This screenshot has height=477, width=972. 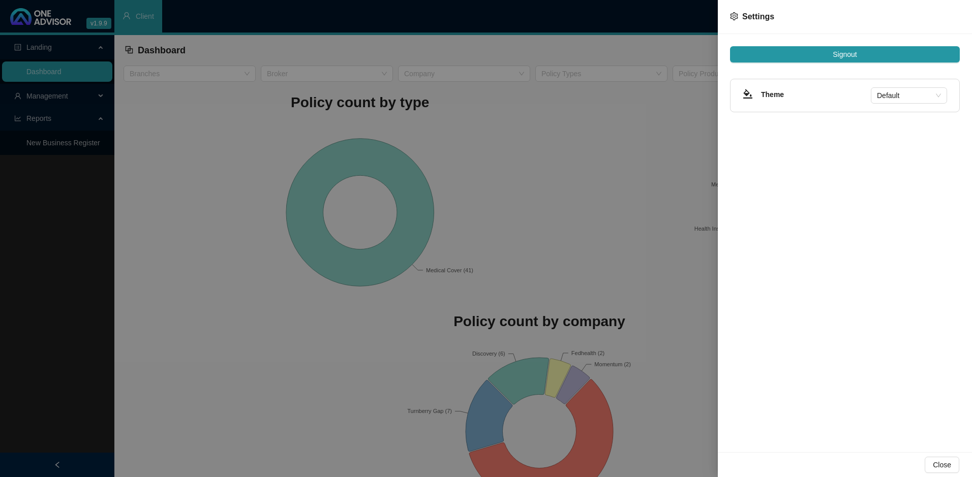 I want to click on button: Signout, so click(x=845, y=54).